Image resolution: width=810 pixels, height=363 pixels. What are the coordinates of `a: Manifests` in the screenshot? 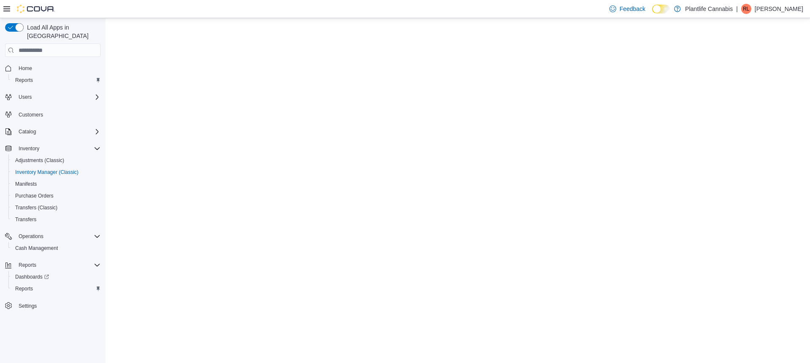 It's located at (26, 184).